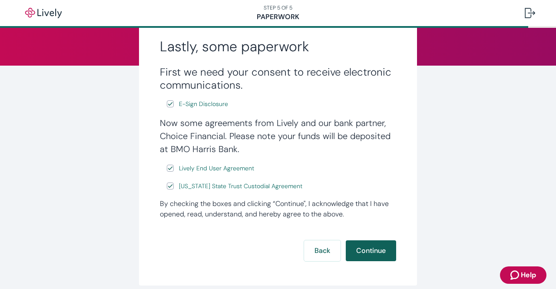 The height and width of the screenshot is (289, 556). I want to click on button: Continue, so click(371, 251).